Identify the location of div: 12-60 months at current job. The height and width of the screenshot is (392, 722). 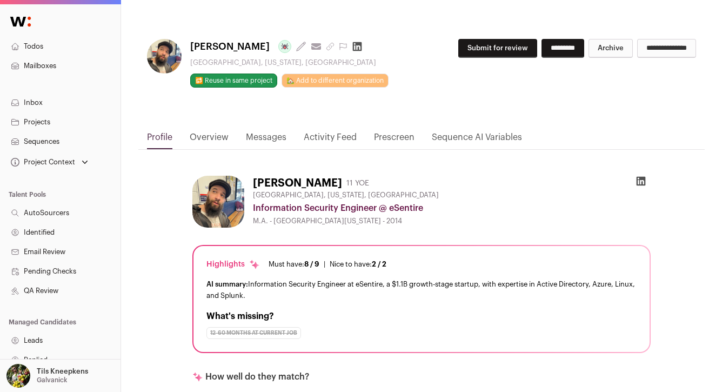
(254, 333).